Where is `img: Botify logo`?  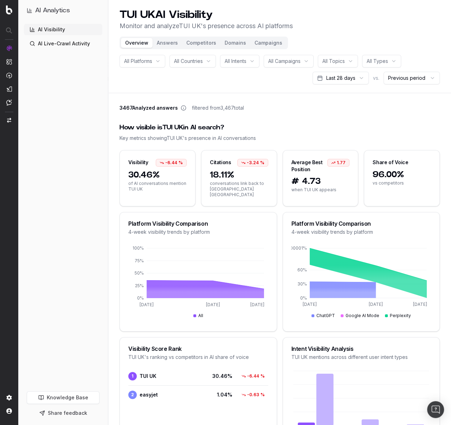
img: Botify logo is located at coordinates (9, 10).